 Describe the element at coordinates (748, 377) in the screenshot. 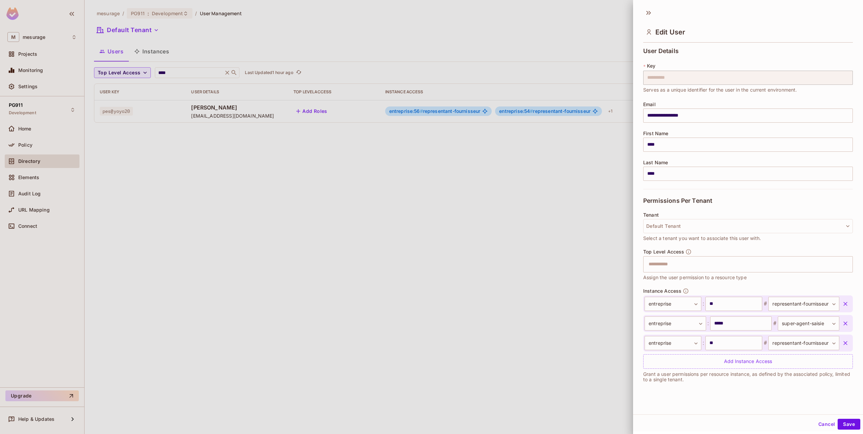

I see `p: Grant a user permissions per resource instance, as defined by the associated policy, limited to a...` at that location.